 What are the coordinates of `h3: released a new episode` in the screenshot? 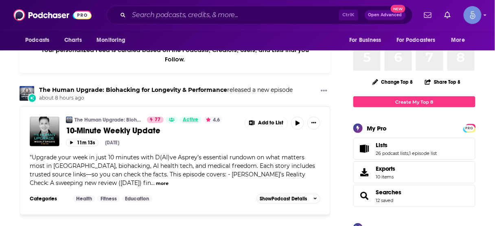 It's located at (166, 90).